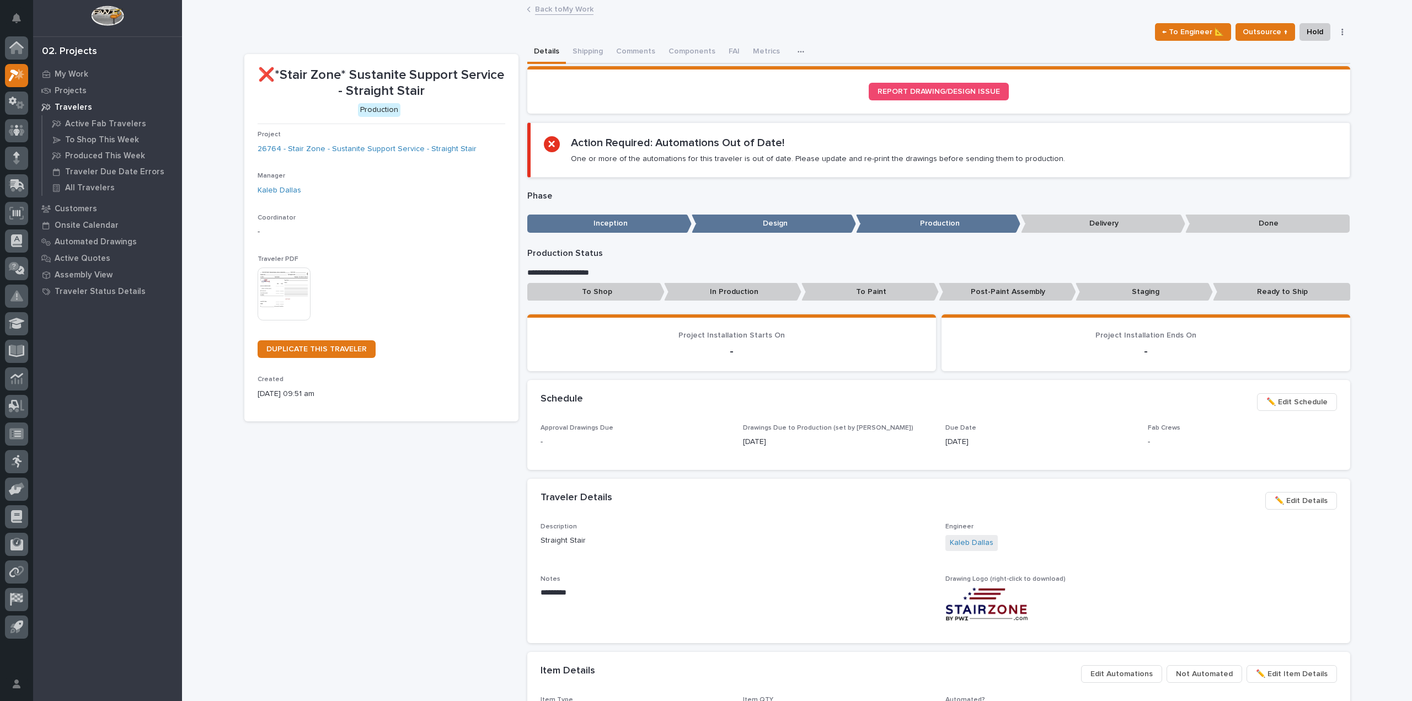  Describe the element at coordinates (1007, 292) in the screenshot. I see `p: Post-Paint Assembly` at that location.